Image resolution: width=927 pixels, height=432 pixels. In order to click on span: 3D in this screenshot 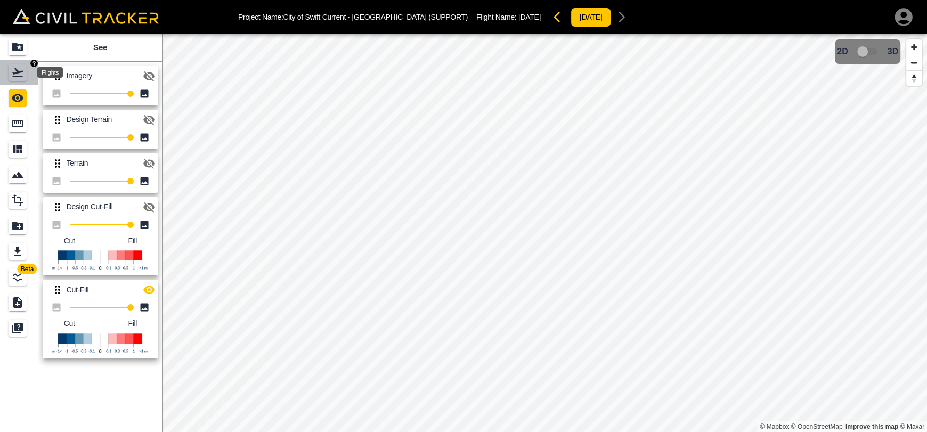, I will do `click(893, 52)`.